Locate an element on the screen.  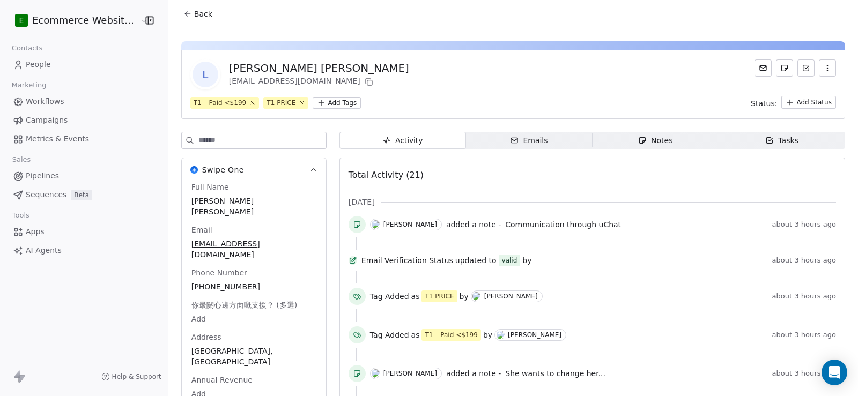
span: People is located at coordinates (38, 64).